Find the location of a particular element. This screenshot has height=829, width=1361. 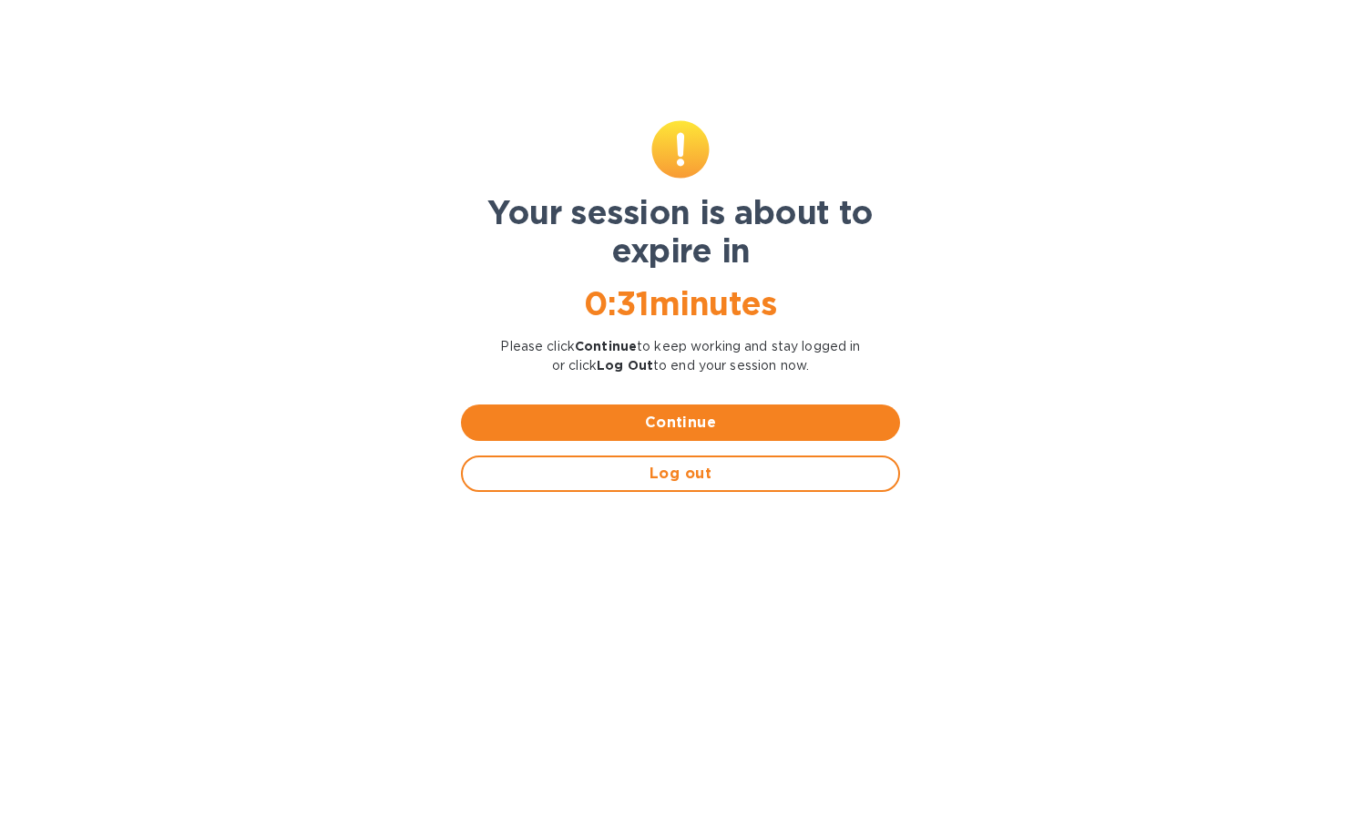

button: Log out is located at coordinates (680, 474).